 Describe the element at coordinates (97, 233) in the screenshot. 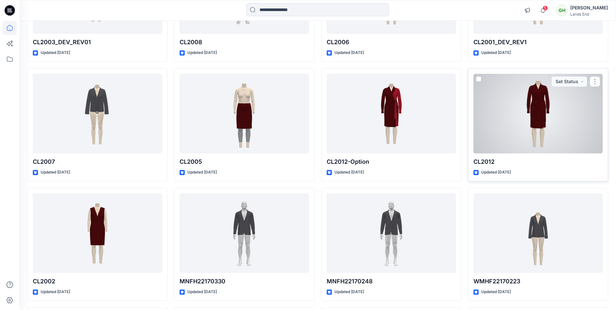

I see `a: CL2002` at that location.